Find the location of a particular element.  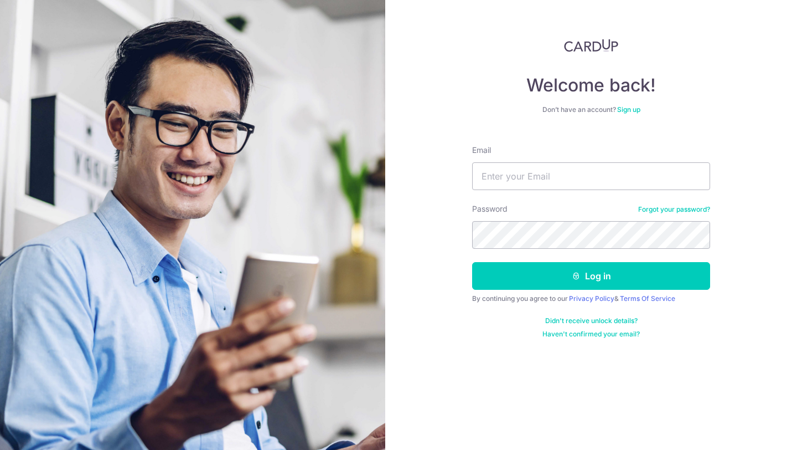

label: Email is located at coordinates (482, 150).